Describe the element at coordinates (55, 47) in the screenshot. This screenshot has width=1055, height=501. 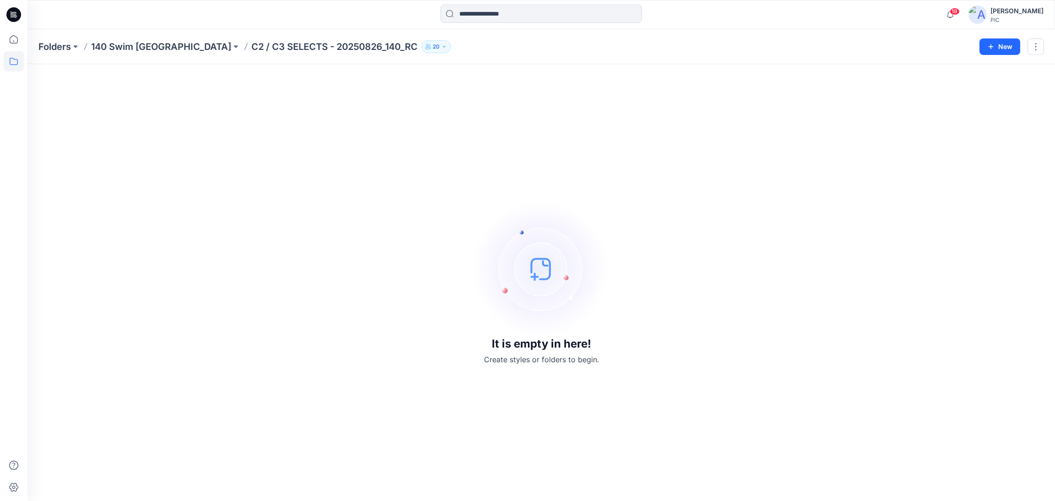
I see `a: Folders` at that location.